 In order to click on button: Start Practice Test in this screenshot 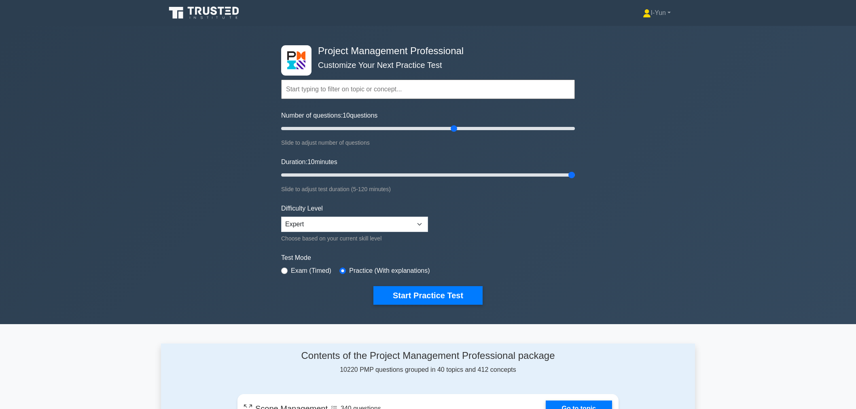, I will do `click(428, 296)`.